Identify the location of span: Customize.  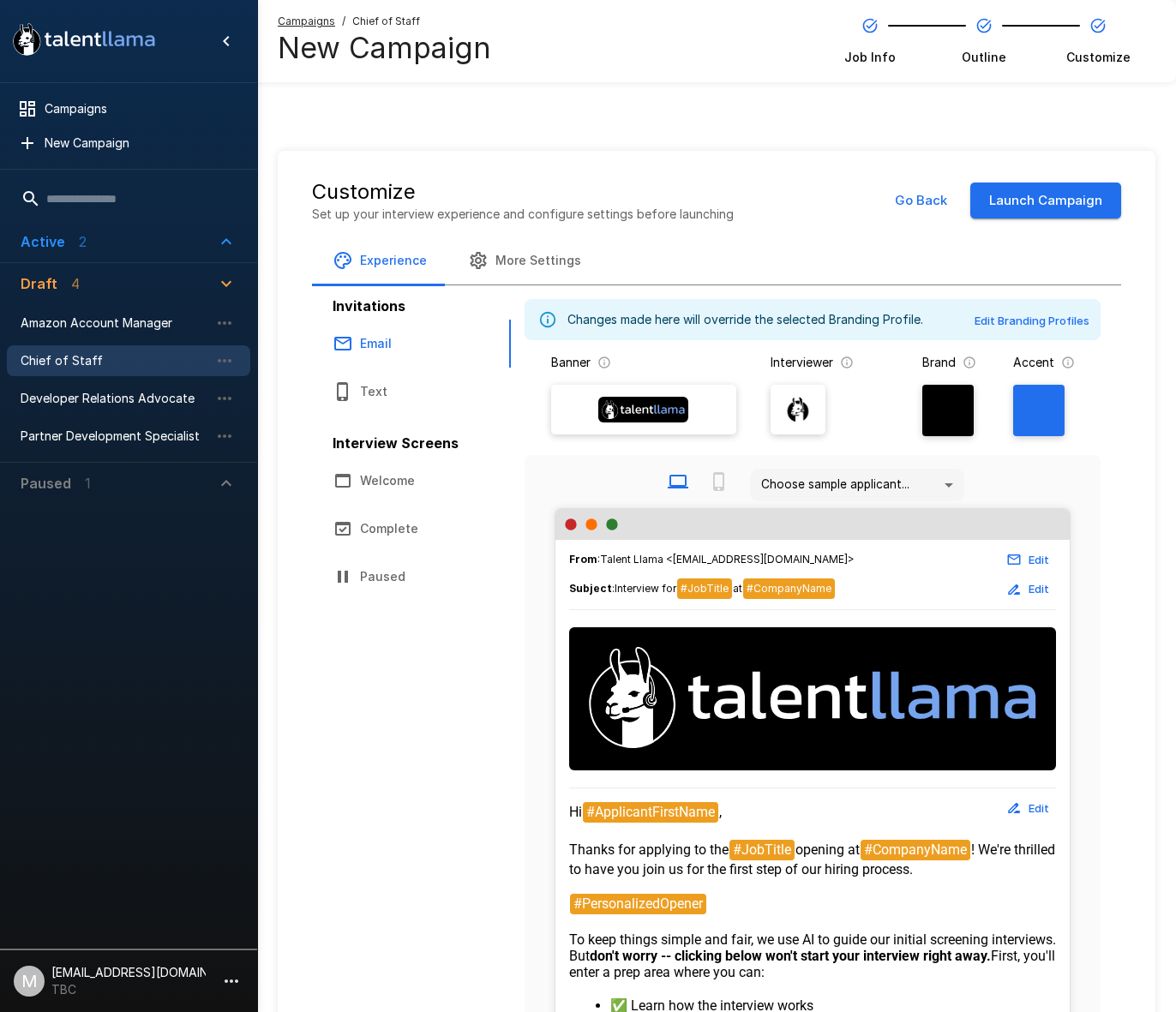
(1098, 58).